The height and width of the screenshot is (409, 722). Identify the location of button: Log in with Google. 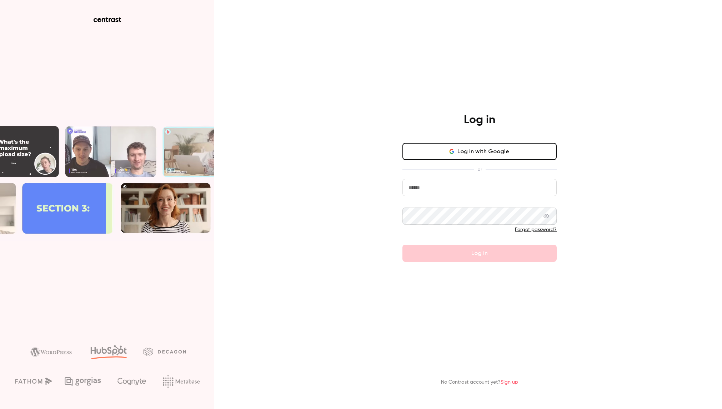
(480, 151).